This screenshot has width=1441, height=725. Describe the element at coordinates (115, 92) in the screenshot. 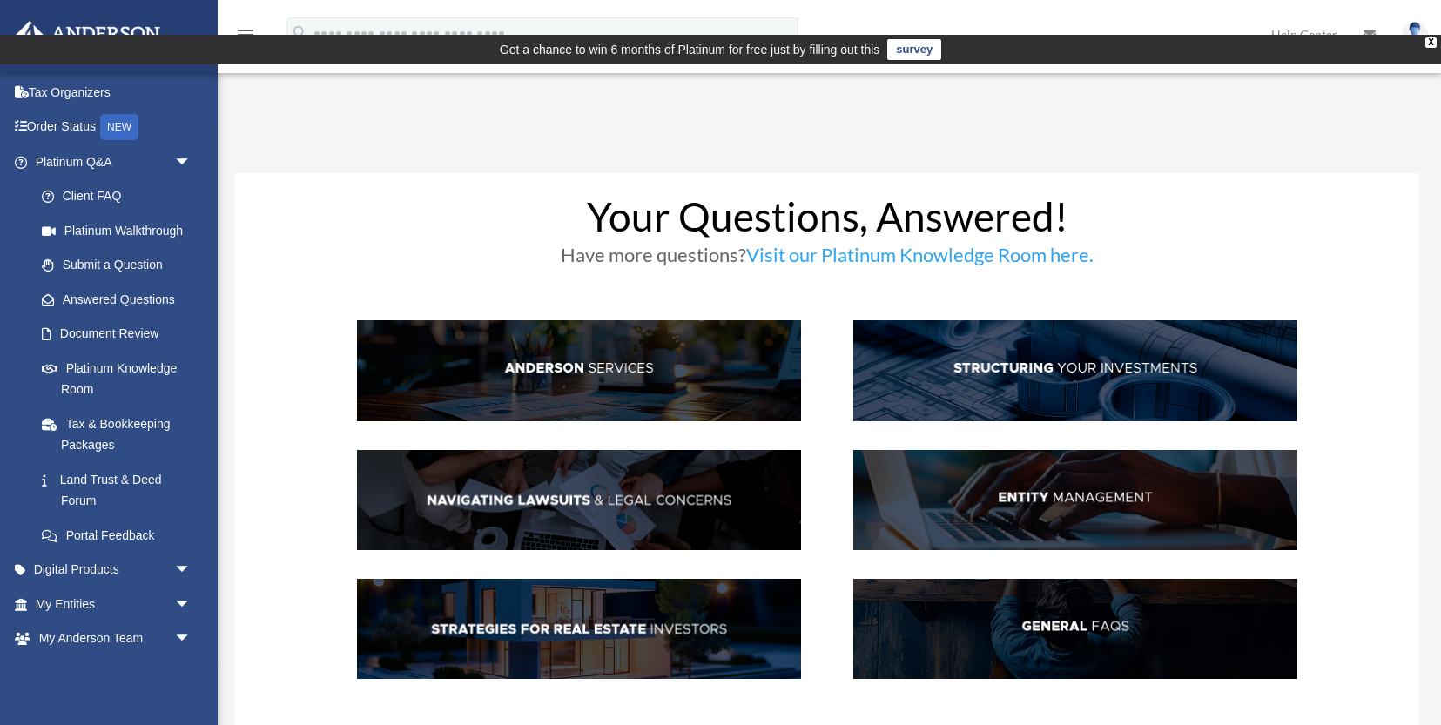

I see `a: Tax Organizers` at that location.